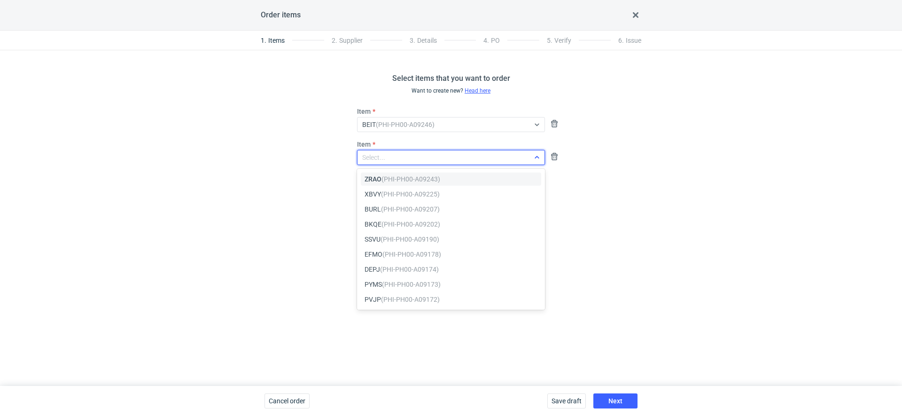 Image resolution: width=902 pixels, height=416 pixels. I want to click on span: BKQE, so click(402, 224).